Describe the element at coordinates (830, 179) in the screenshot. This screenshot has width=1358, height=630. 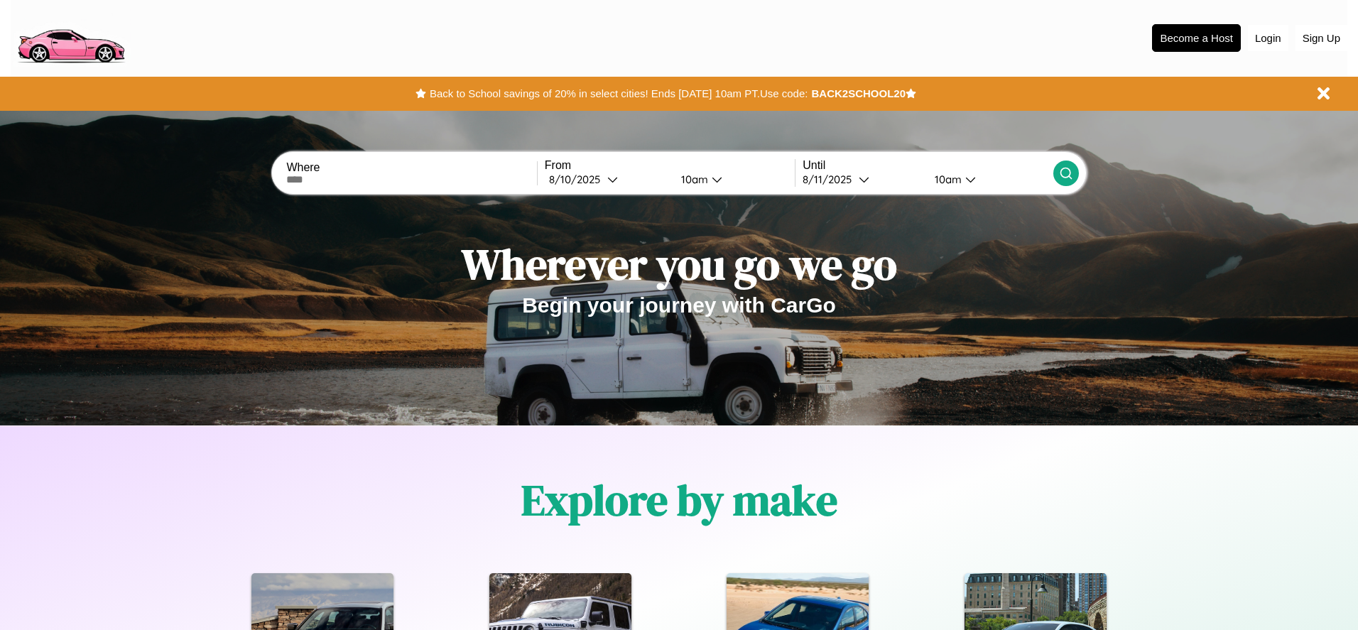
I see `div: 8 / 11 / 2025` at that location.